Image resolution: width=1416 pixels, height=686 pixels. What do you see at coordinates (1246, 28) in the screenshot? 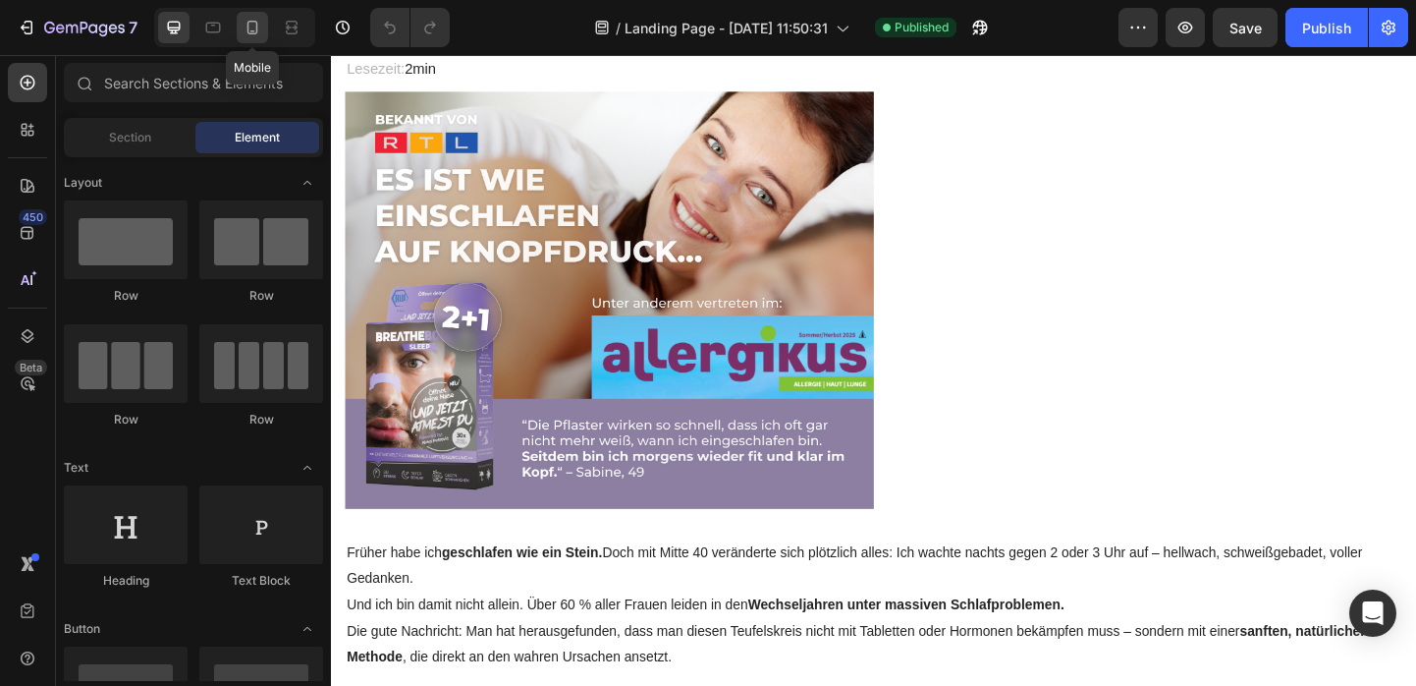
I see `span: Save` at bounding box center [1246, 28].